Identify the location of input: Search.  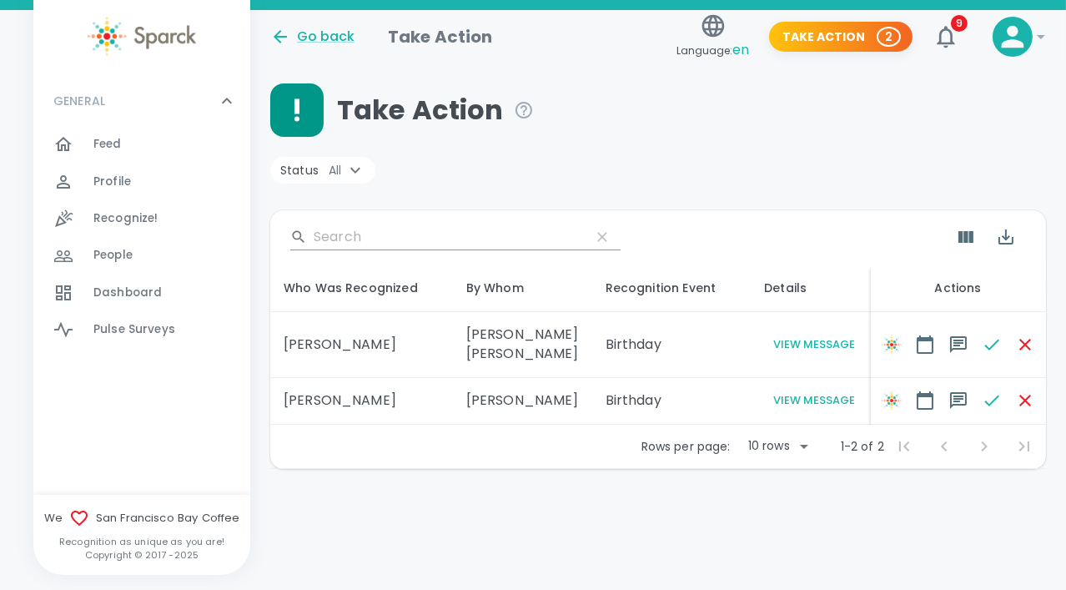
(446, 237).